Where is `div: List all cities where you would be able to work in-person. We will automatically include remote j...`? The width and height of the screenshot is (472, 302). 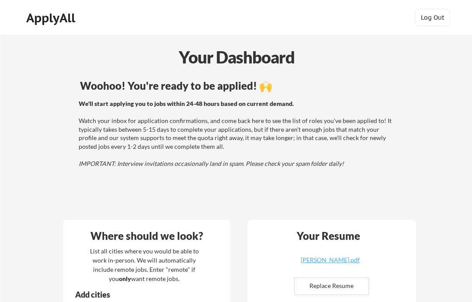 div: List all cities where you would be able to work in-person. We will automatically include remote j... is located at coordinates (144, 265).